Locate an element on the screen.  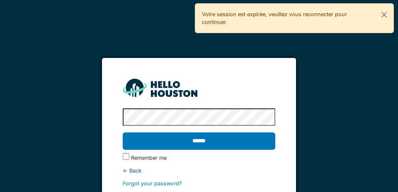
img: HH_line-BYnF2_Hg.png is located at coordinates (160, 87).